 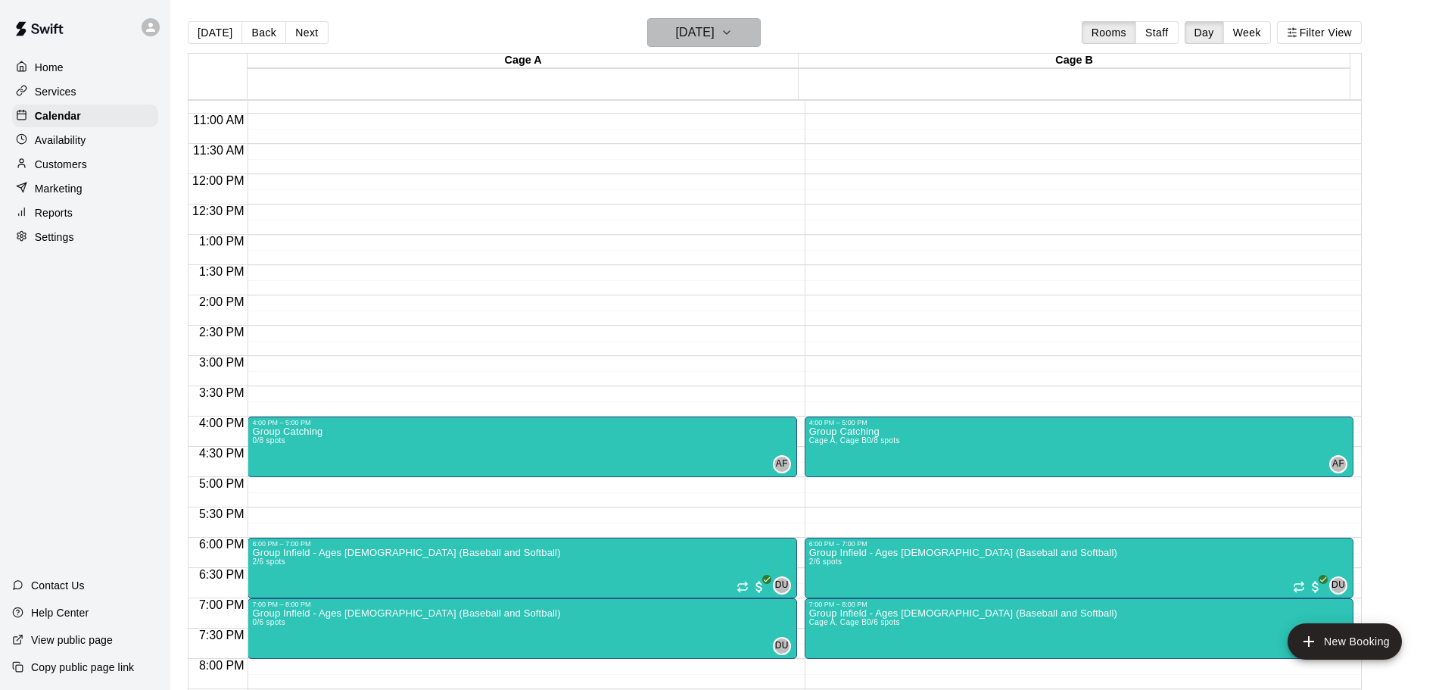 What do you see at coordinates (85, 116) in the screenshot?
I see `div: Calendar` at bounding box center [85, 116].